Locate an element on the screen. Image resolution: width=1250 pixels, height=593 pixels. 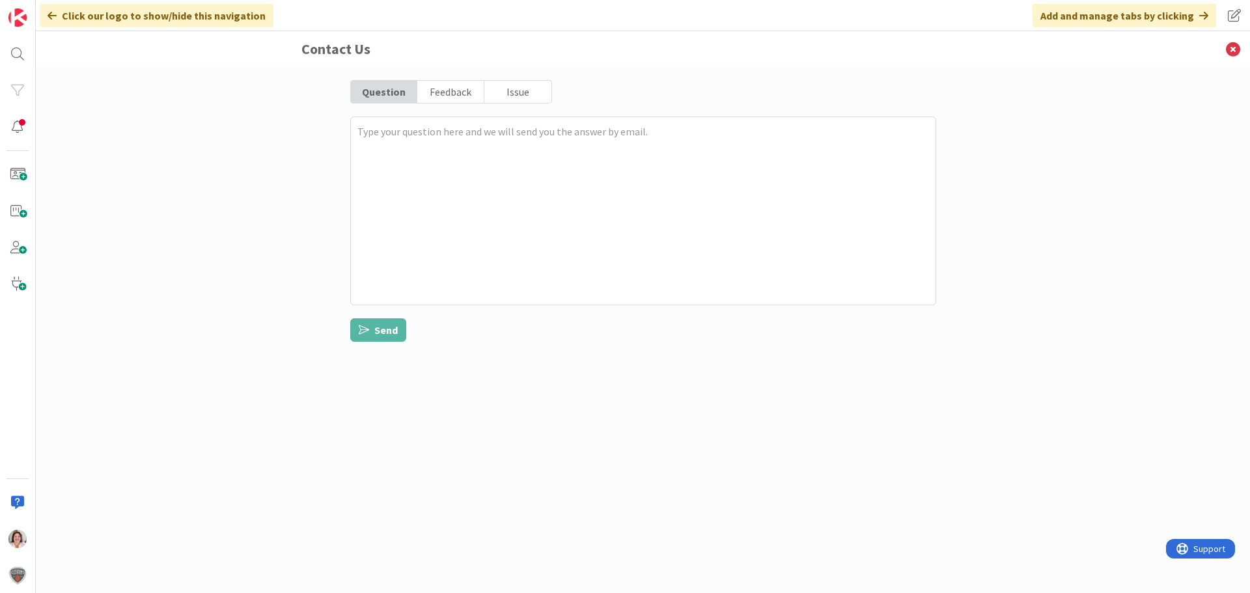
span: Support is located at coordinates (43, 10).